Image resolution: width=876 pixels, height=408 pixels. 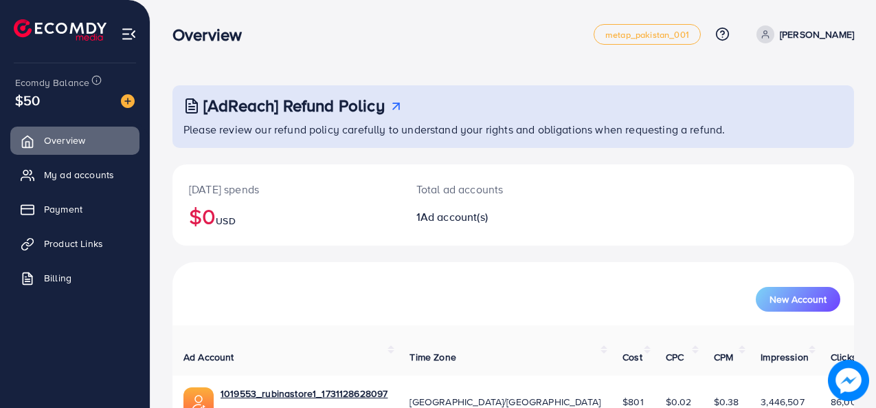 What do you see at coordinates (60, 30) in the screenshot?
I see `img: logo` at bounding box center [60, 30].